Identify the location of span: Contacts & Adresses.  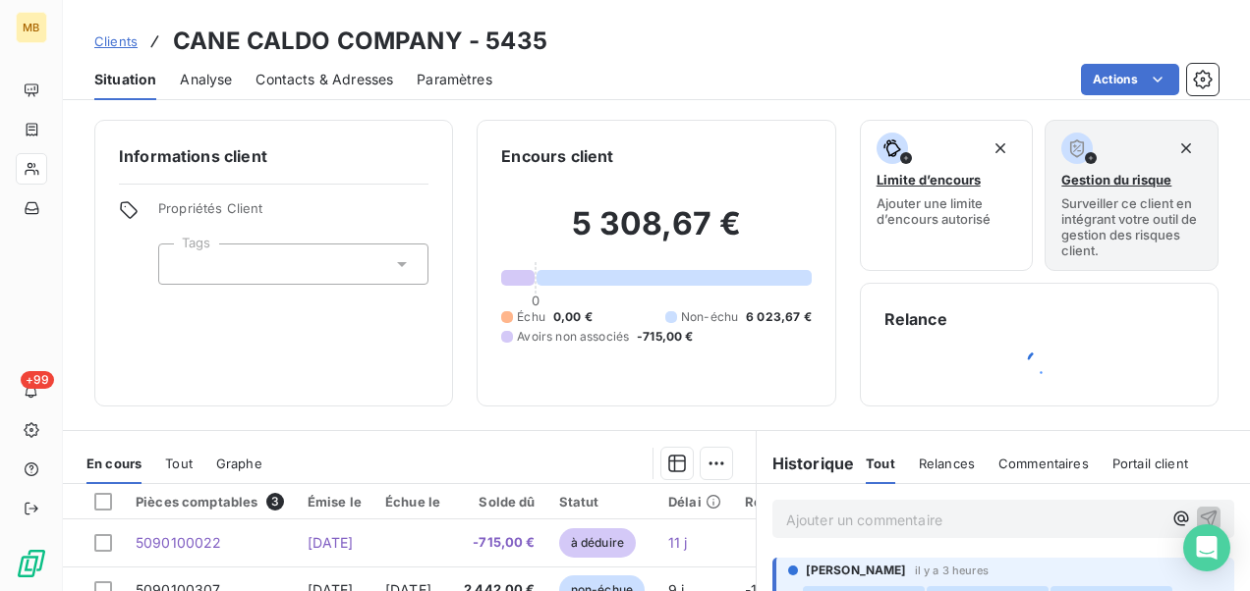
(324, 80).